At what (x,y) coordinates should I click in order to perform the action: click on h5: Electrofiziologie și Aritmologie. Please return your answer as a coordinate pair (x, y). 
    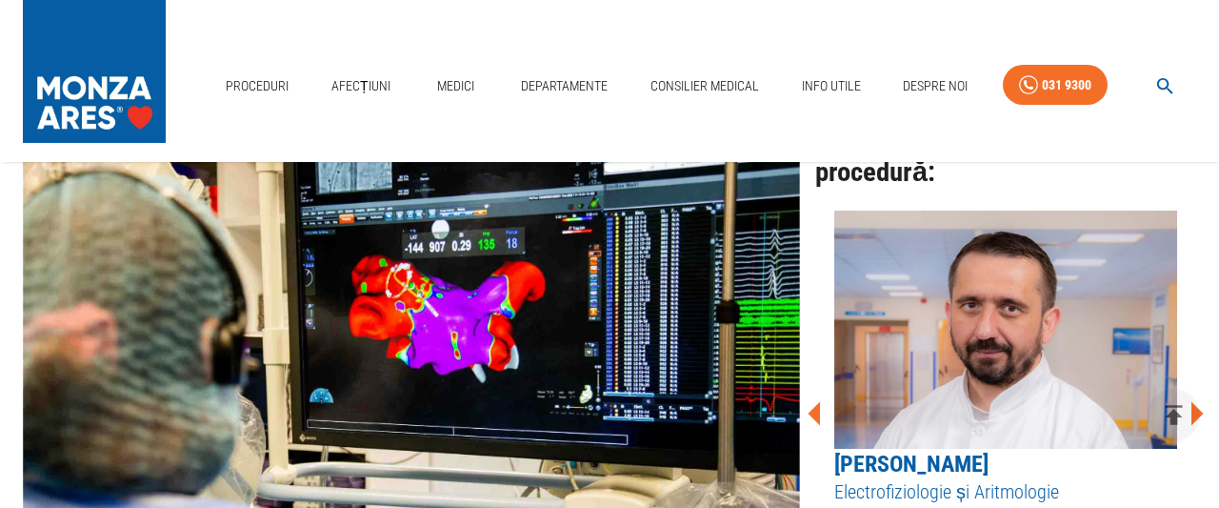
    Looking at the image, I should click on (1006, 491).